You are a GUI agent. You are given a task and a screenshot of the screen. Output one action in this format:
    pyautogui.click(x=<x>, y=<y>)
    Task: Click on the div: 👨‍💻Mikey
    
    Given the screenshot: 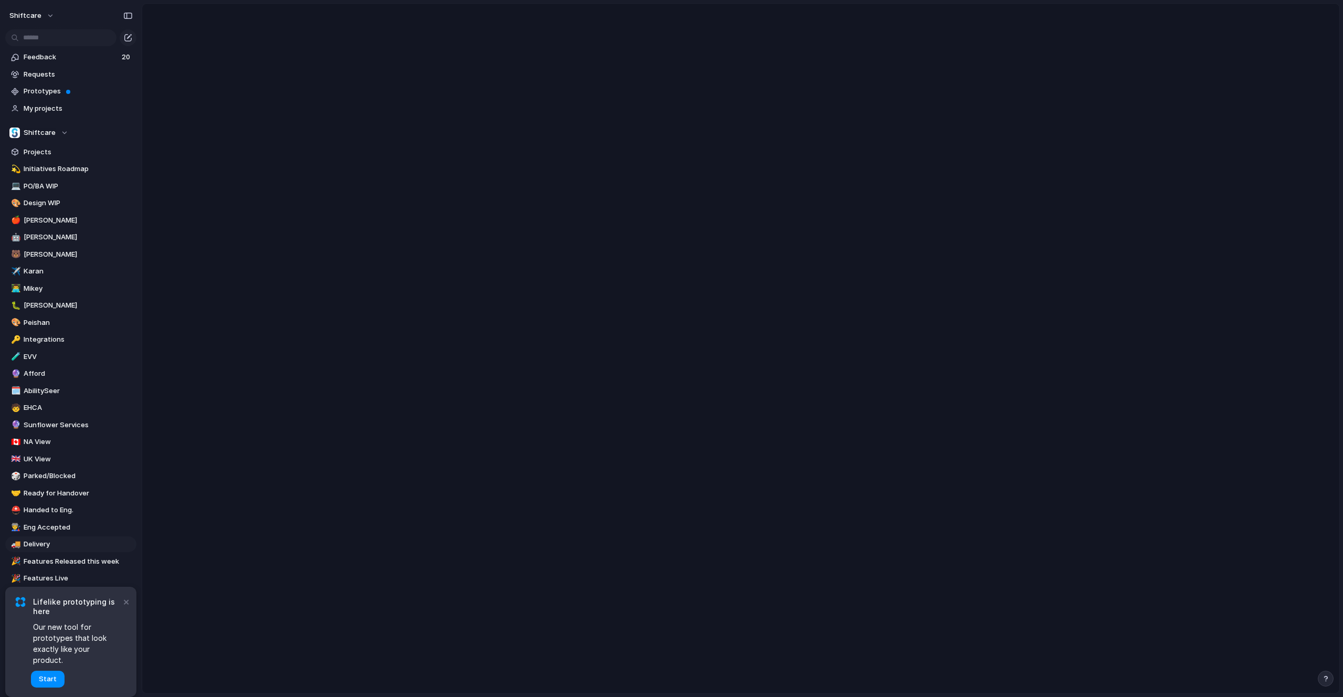 What is the action you would take?
    pyautogui.click(x=71, y=289)
    